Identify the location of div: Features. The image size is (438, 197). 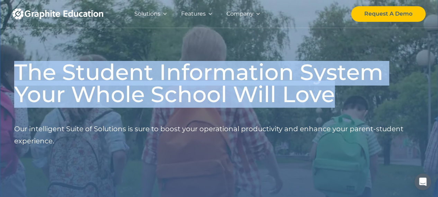
(193, 14).